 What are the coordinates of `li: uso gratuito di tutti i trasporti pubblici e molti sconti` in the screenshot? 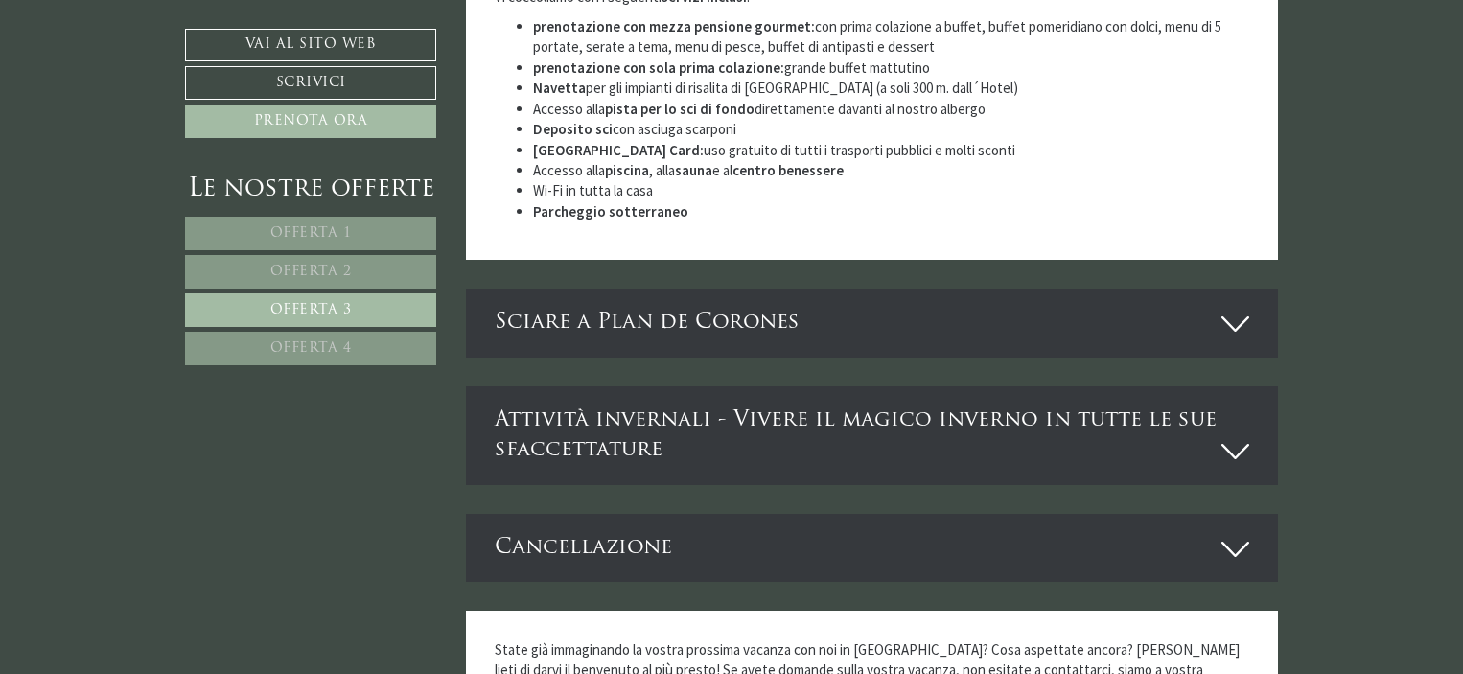 It's located at (892, 150).